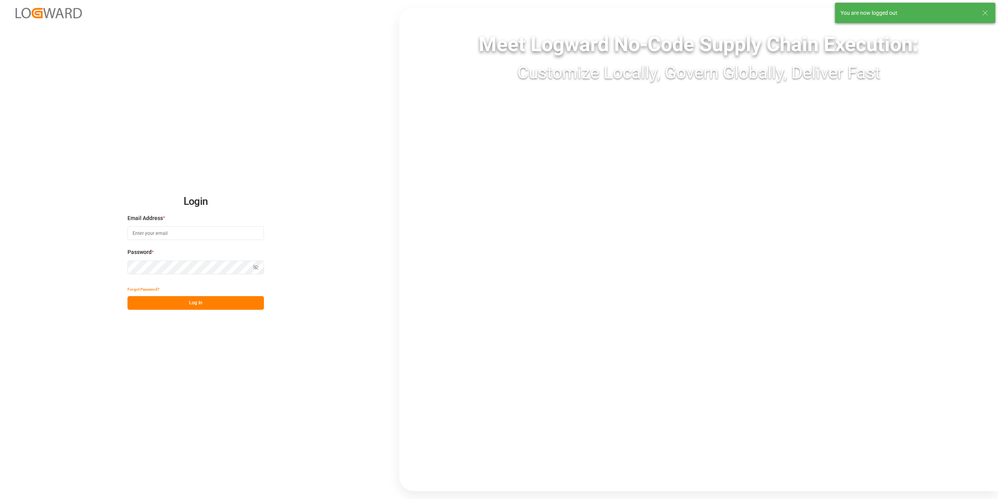 Image resolution: width=998 pixels, height=499 pixels. What do you see at coordinates (196, 233) in the screenshot?
I see `input: Enter your email` at bounding box center [196, 233].